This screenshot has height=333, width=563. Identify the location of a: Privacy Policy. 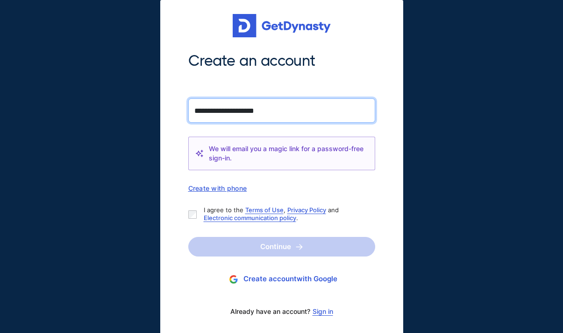
(306, 210).